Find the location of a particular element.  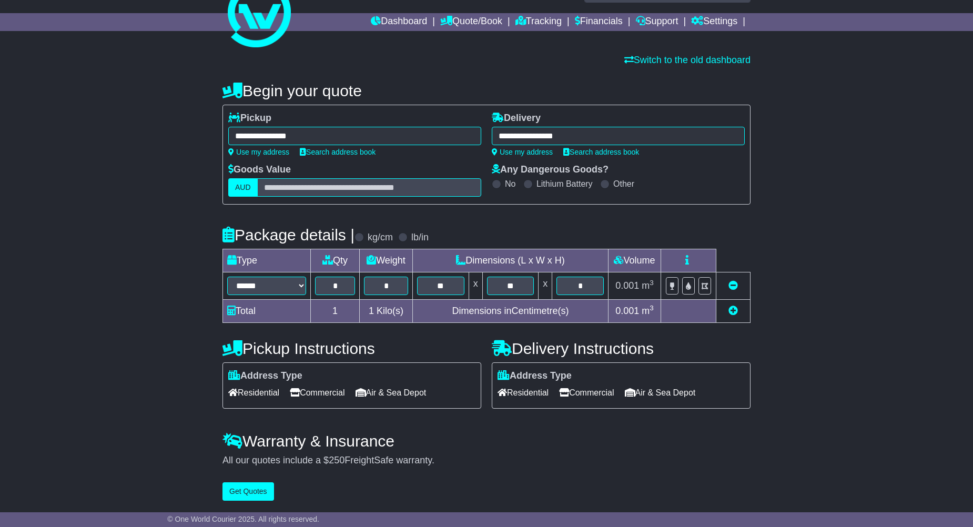

td: Volume is located at coordinates (635, 261).